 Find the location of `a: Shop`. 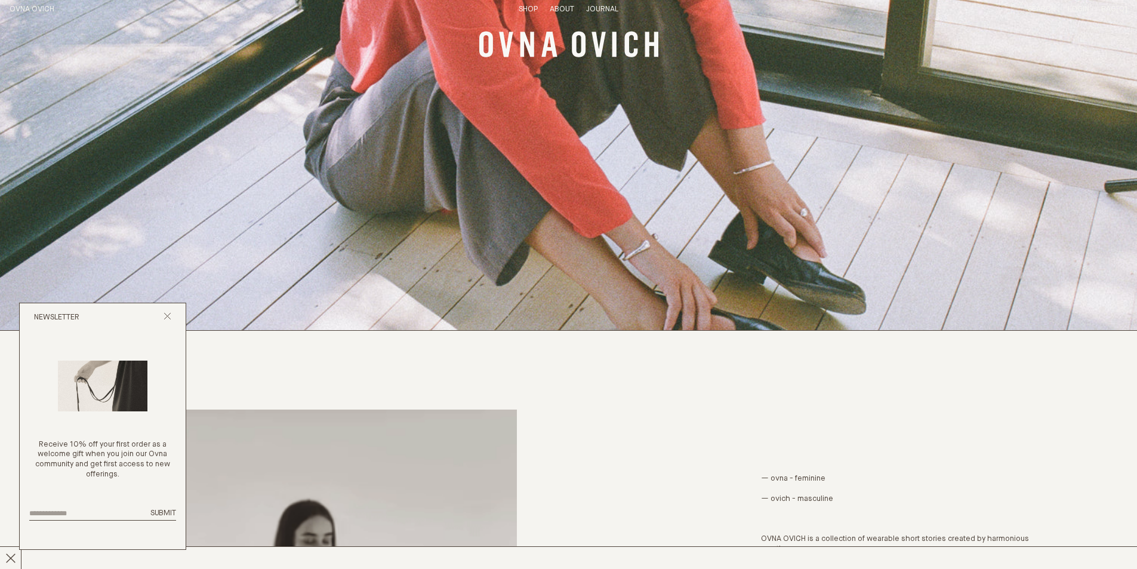

a: Shop is located at coordinates (528, 9).